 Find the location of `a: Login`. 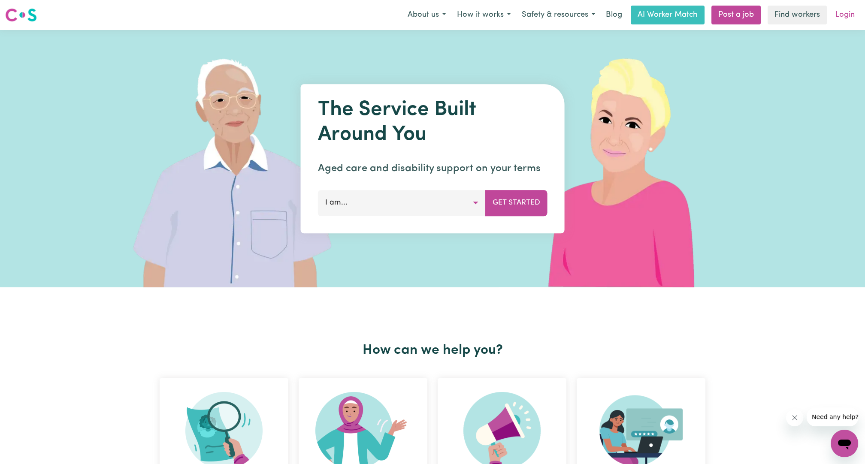

a: Login is located at coordinates (844, 15).